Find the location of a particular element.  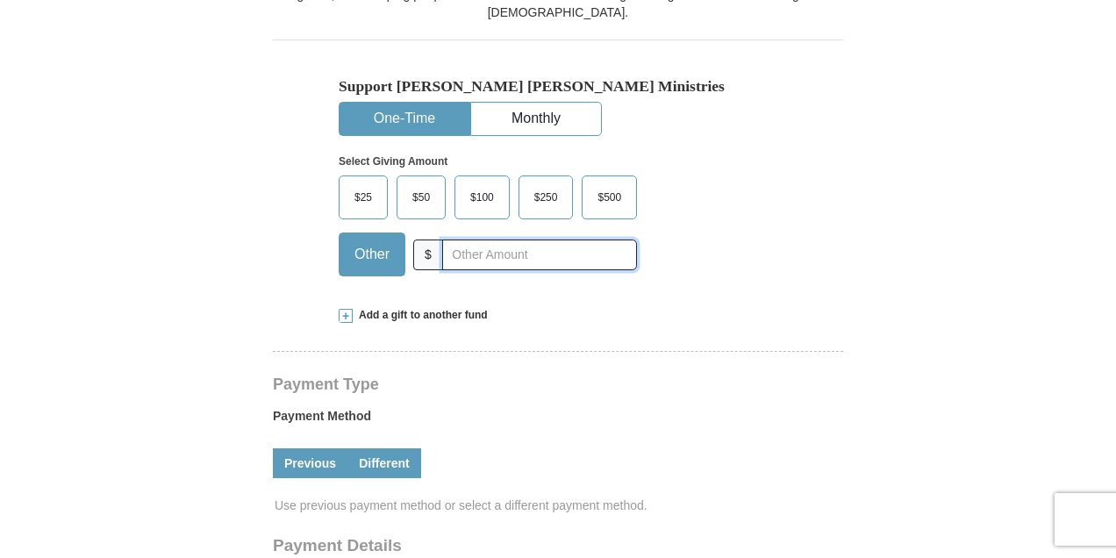

span: $250 is located at coordinates (545, 197).